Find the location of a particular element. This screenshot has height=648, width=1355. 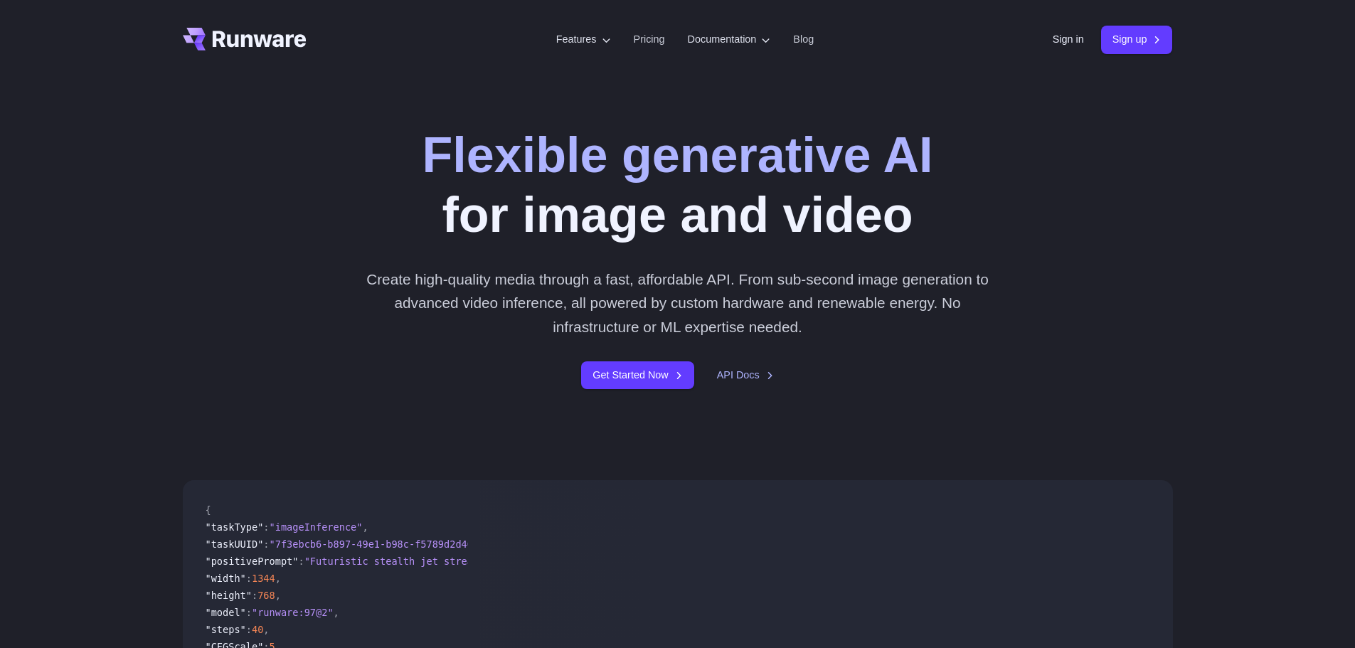

span: "7f3ebcb6-b897-49e1-b98c-f5789d2d40d7" is located at coordinates (380, 544).